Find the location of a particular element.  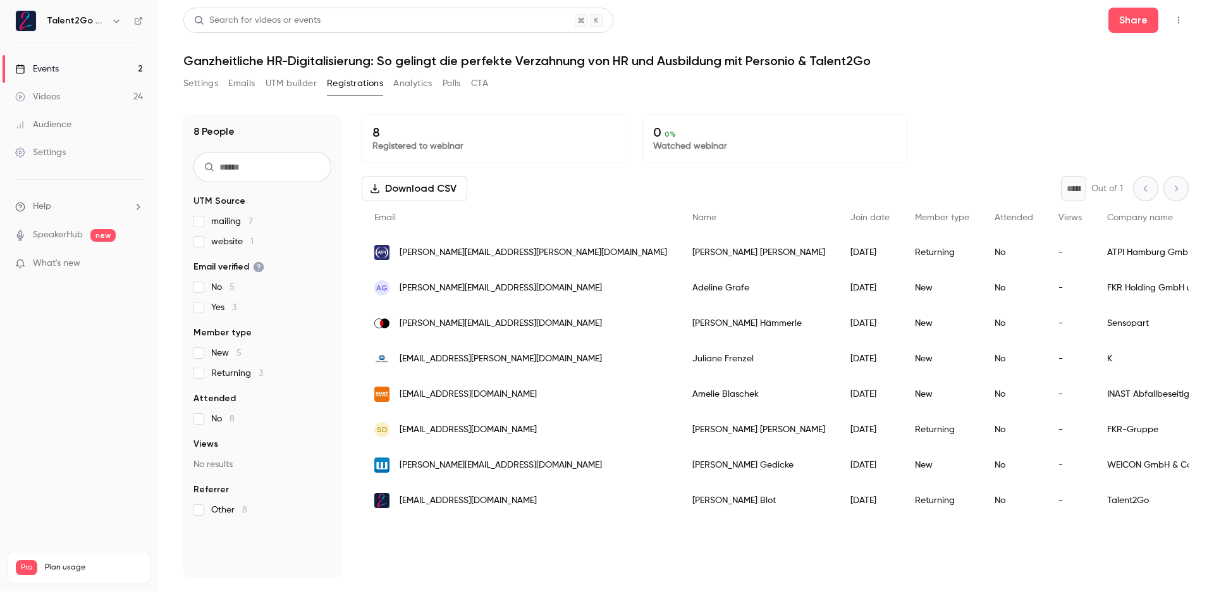

div: Videos is located at coordinates (37, 97).